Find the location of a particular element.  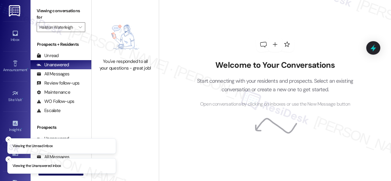

img: ResiDesk Logo is located at coordinates (15, 11).